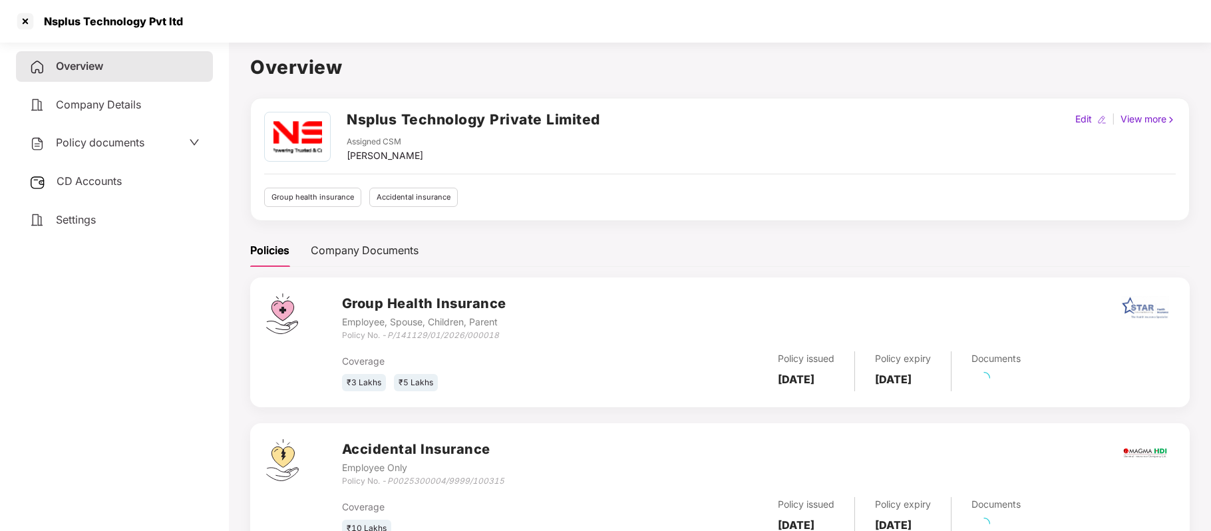  Describe the element at coordinates (89, 181) in the screenshot. I see `span: CD Accounts` at that location.